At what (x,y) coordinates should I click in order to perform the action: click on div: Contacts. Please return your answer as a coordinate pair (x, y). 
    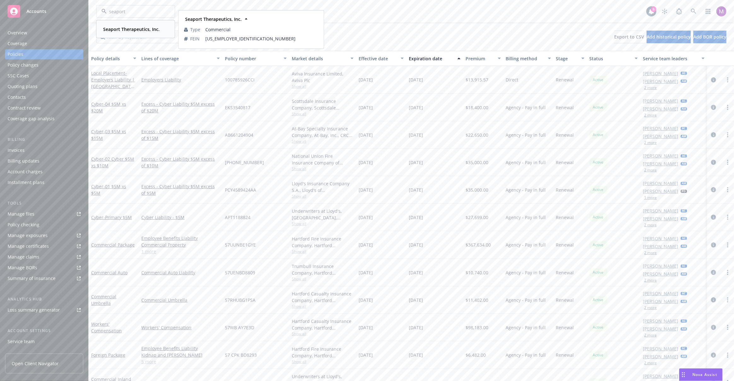
    Looking at the image, I should click on (17, 97).